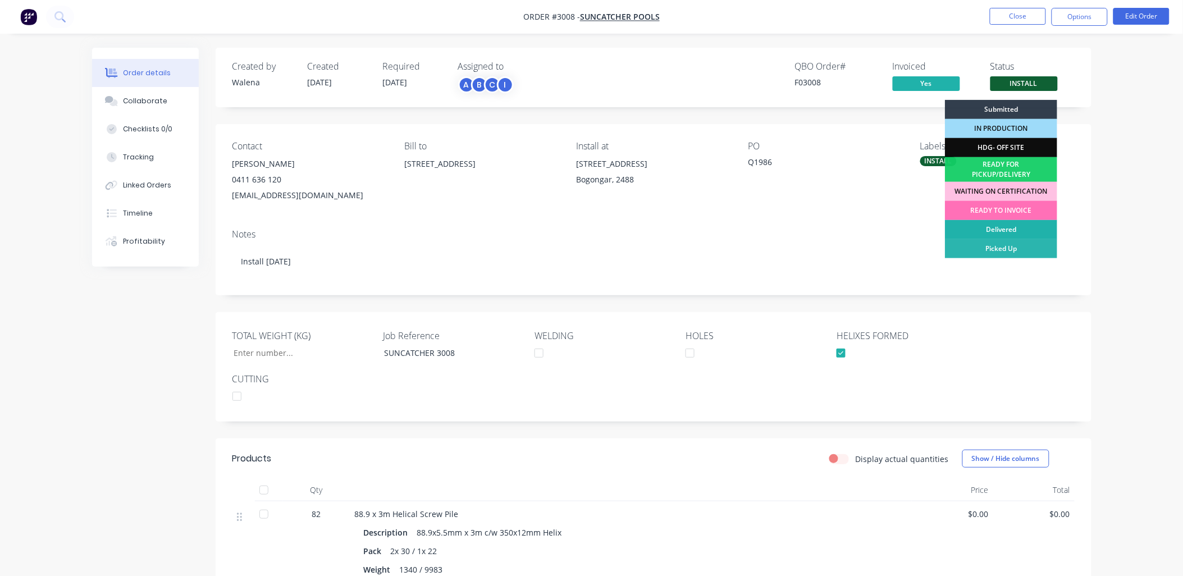  I want to click on div: Order details, so click(147, 73).